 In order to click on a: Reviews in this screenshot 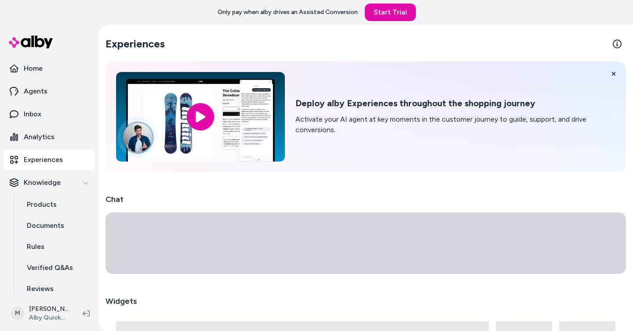, I will do `click(56, 289)`.